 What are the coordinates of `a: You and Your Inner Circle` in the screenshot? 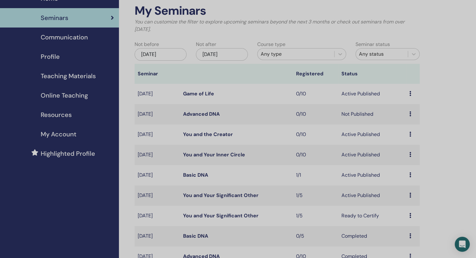 It's located at (214, 155).